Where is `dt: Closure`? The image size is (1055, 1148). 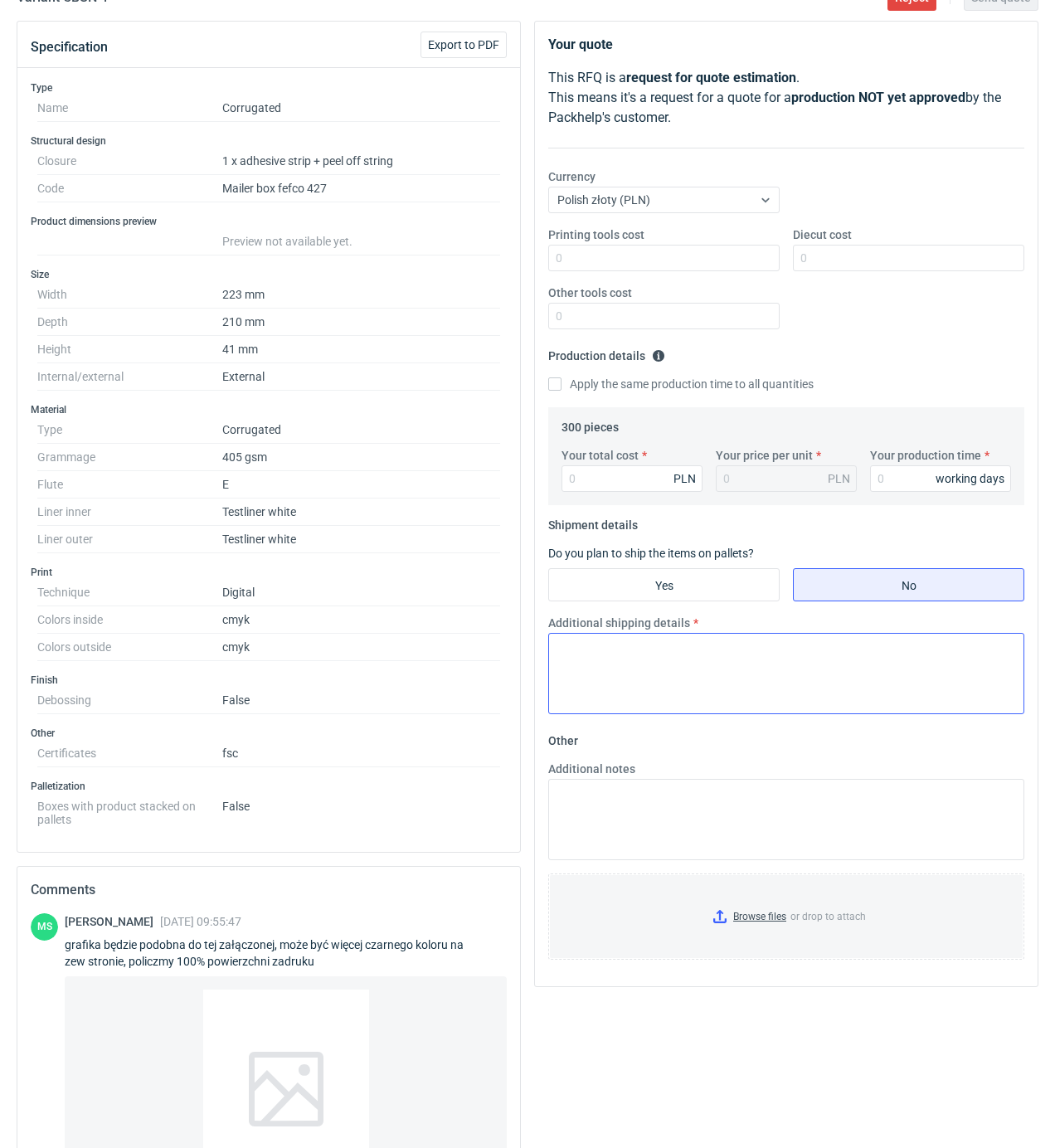 dt: Closure is located at coordinates (129, 161).